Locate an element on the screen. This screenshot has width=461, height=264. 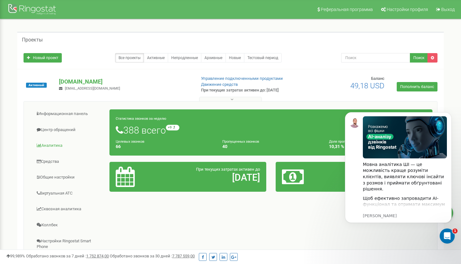
a: Коллбек is located at coordinates (69, 225).